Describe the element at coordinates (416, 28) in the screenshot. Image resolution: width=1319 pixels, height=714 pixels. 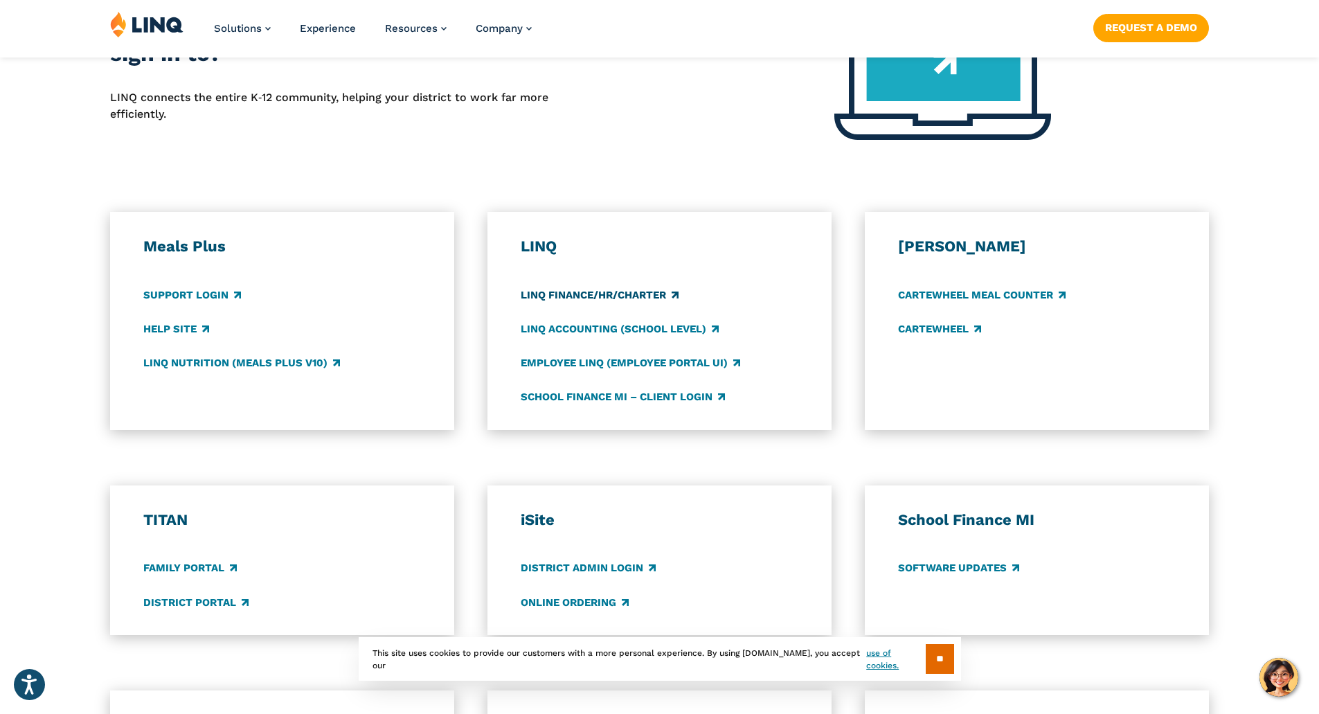
I see `a: Resources` at that location.